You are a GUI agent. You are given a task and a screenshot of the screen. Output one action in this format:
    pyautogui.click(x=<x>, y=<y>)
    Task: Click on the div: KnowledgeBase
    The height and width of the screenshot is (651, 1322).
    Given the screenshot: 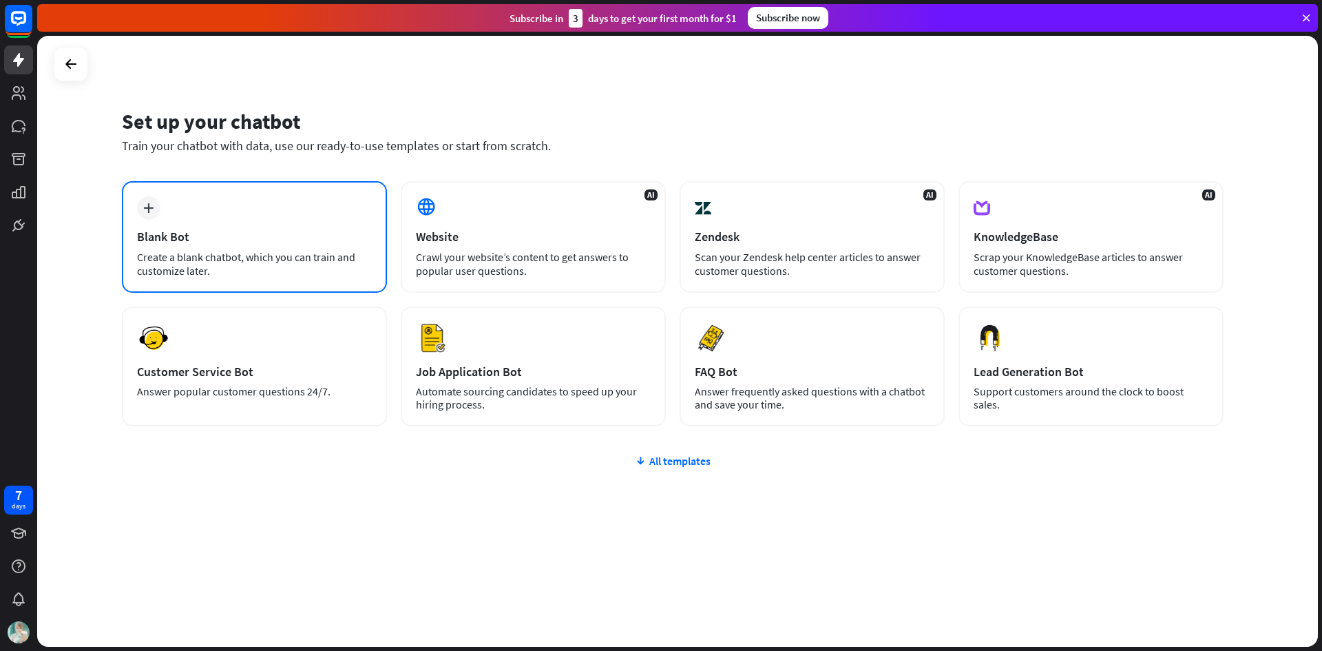 What is the action you would take?
    pyautogui.click(x=1091, y=236)
    